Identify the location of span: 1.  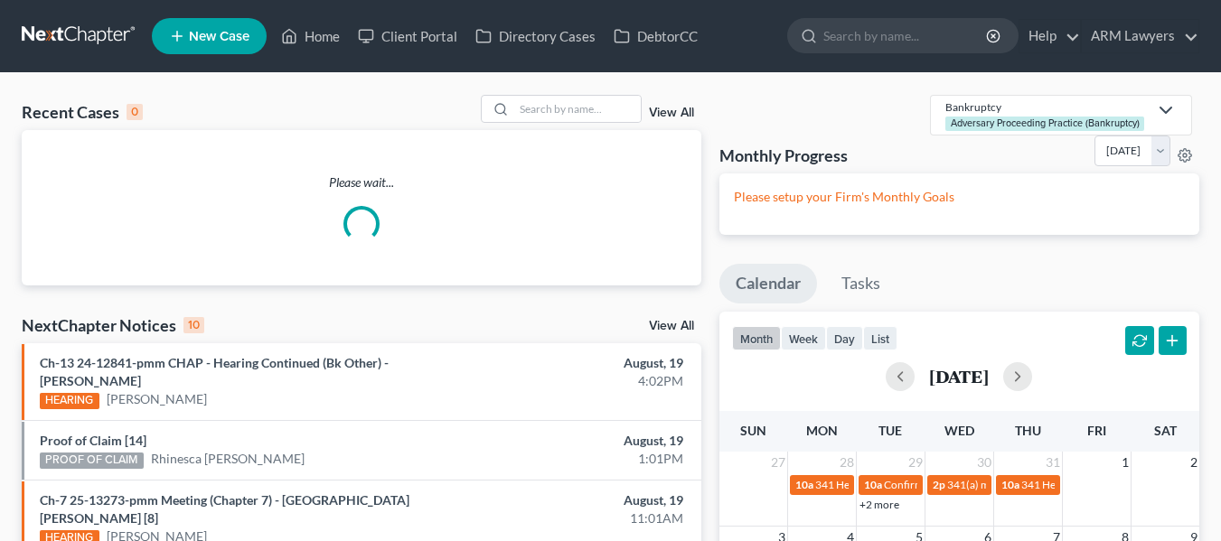
(1125, 463).